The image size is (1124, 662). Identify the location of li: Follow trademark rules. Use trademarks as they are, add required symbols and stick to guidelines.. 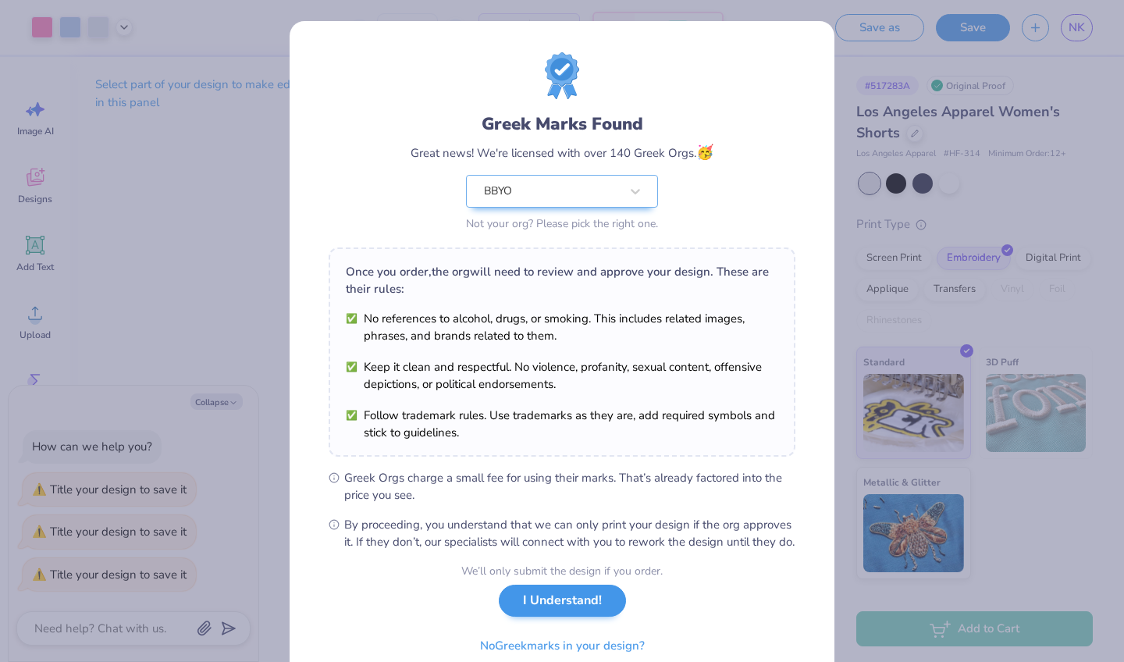
(562, 424).